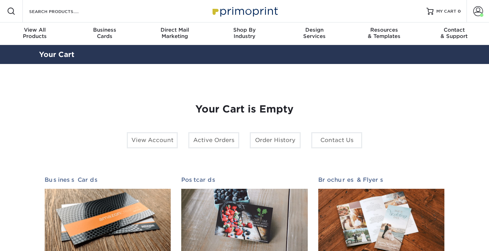 The height and width of the screenshot is (251, 489). Describe the element at coordinates (152, 140) in the screenshot. I see `a: View Account` at that location.